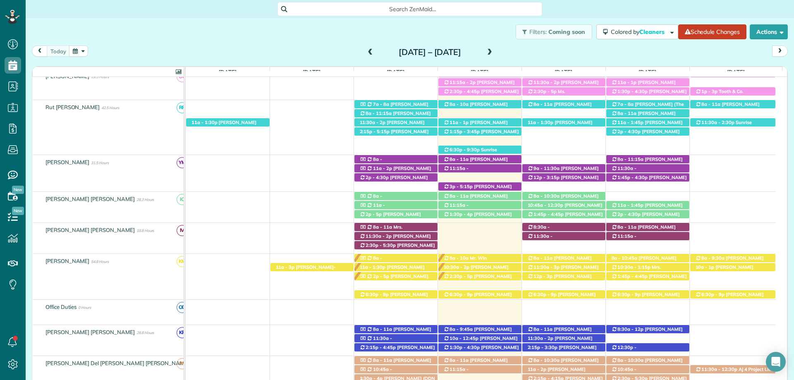 This screenshot has height=380, width=794. What do you see at coordinates (776, 362) in the screenshot?
I see `div: Open Intercom Messenger` at bounding box center [776, 362].